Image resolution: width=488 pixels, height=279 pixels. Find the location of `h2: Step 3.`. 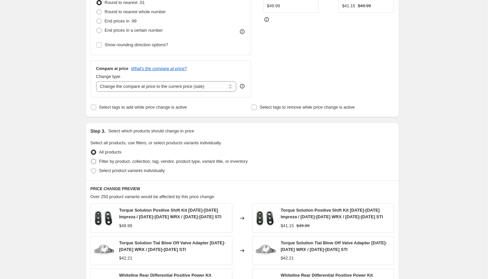

h2: Step 3. is located at coordinates (98, 131).